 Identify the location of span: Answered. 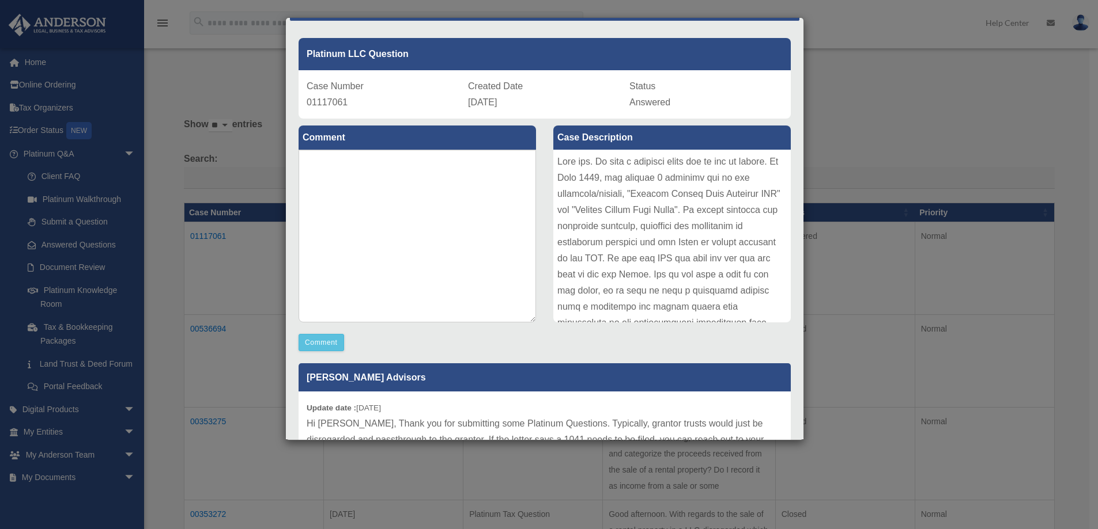
(649, 102).